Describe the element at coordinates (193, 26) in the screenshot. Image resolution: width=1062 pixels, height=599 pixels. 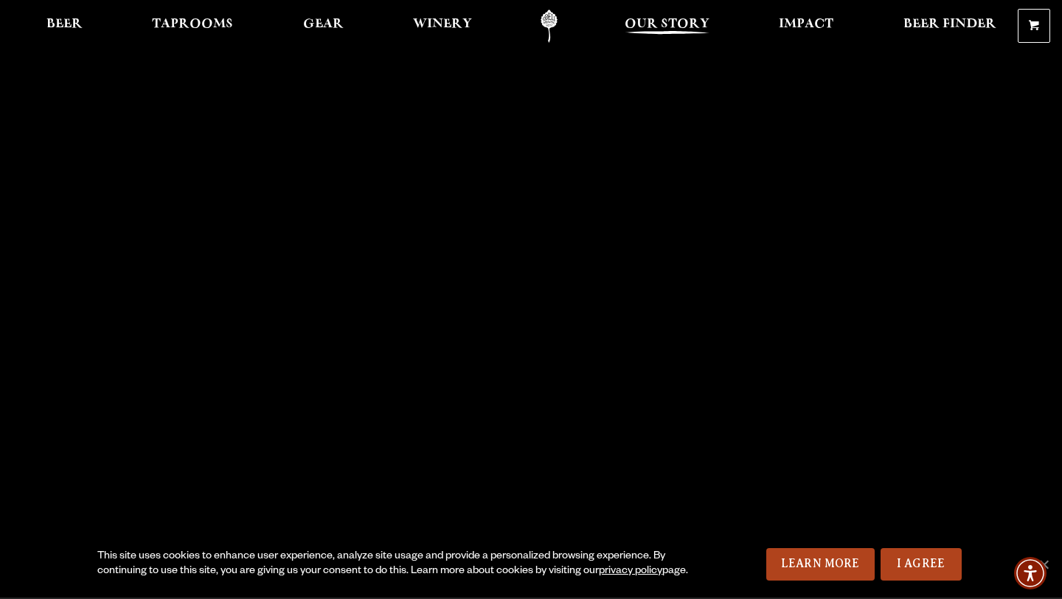
I see `a: Taprooms` at that location.